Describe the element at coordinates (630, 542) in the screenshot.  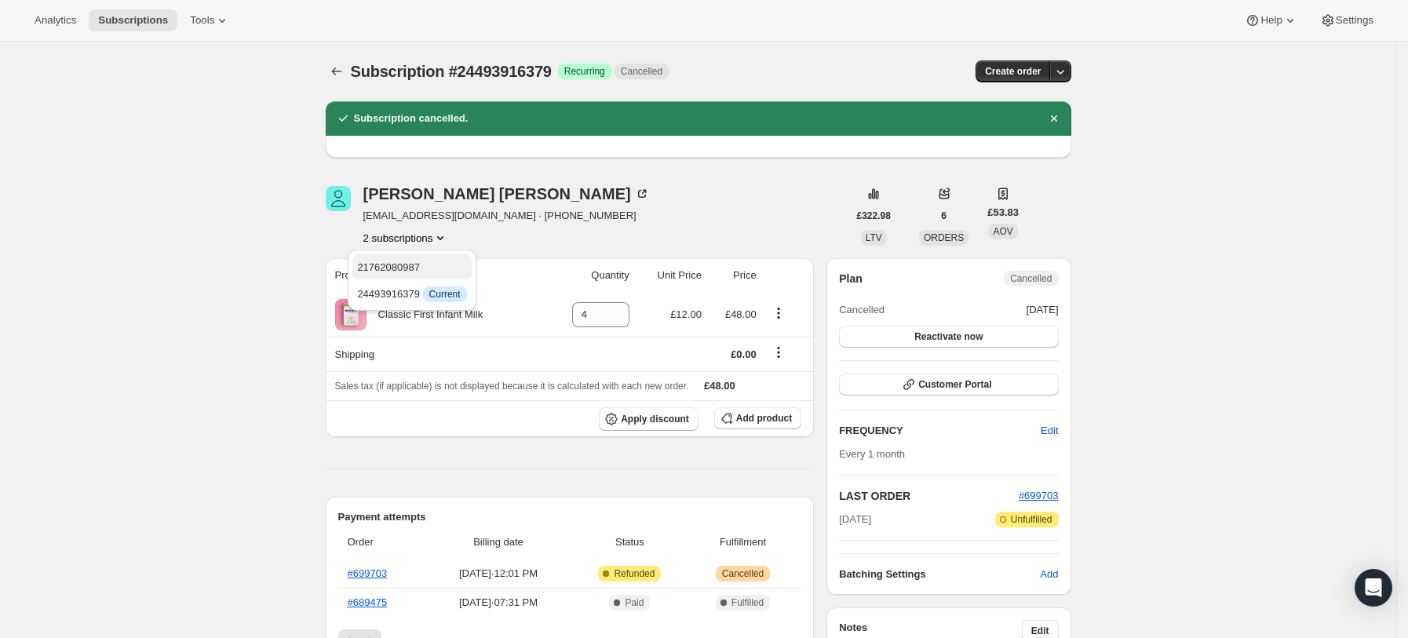
I see `span: Status` at that location.